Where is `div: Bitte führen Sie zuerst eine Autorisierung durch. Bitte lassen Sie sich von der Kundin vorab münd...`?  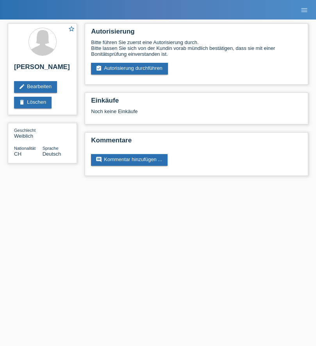
div: Bitte führen Sie zuerst eine Autorisierung durch. Bitte lassen Sie sich von der Kundin vorab münd... is located at coordinates (196, 48).